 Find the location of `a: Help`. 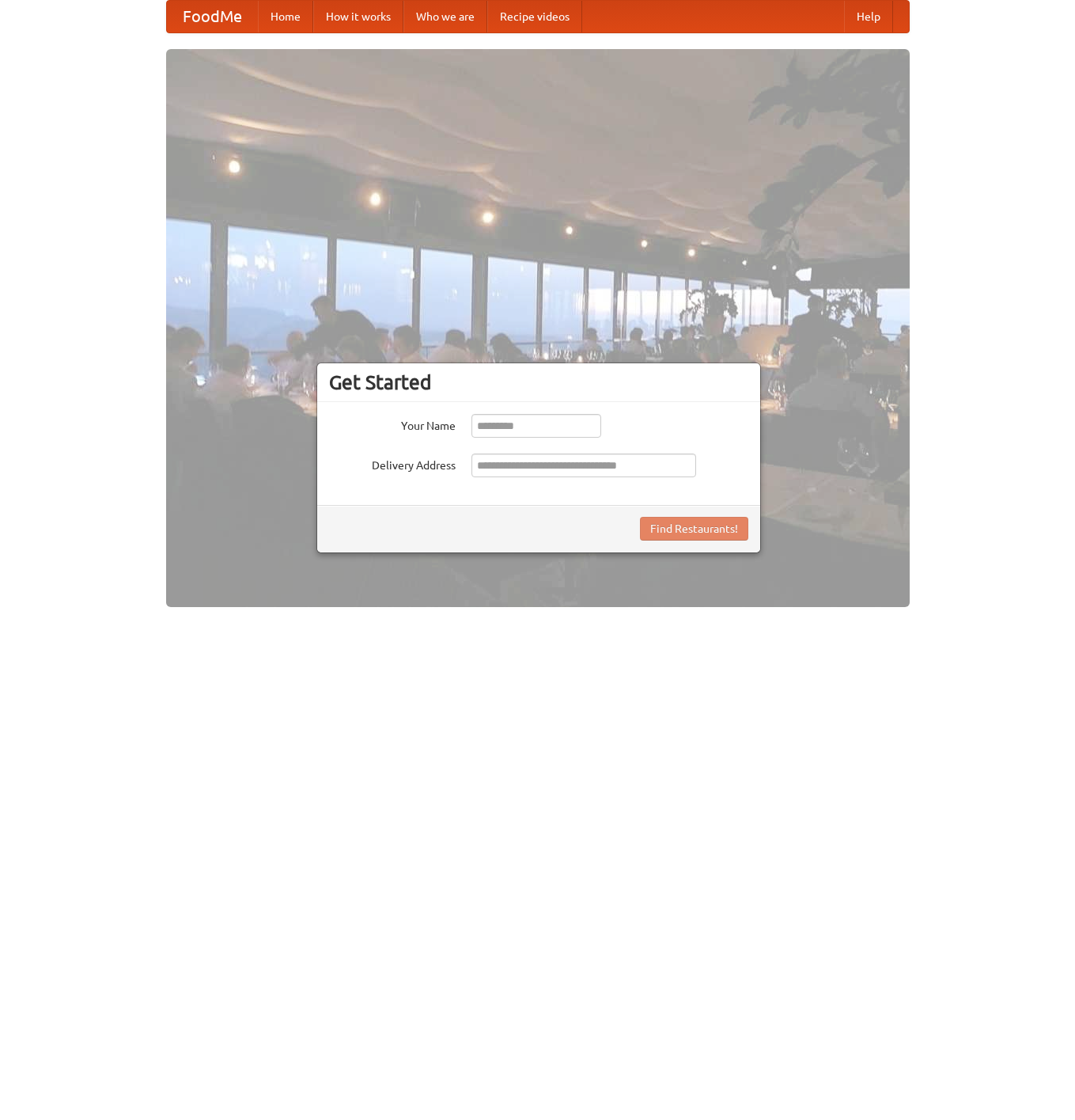

a: Help is located at coordinates (869, 16).